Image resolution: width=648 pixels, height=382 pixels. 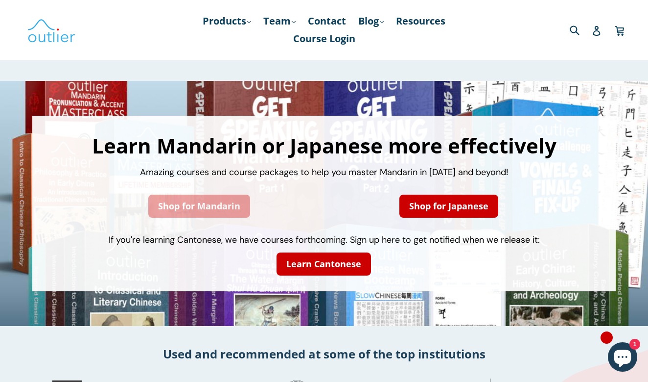 What do you see at coordinates (327, 21) in the screenshot?
I see `a: Contact` at bounding box center [327, 21].